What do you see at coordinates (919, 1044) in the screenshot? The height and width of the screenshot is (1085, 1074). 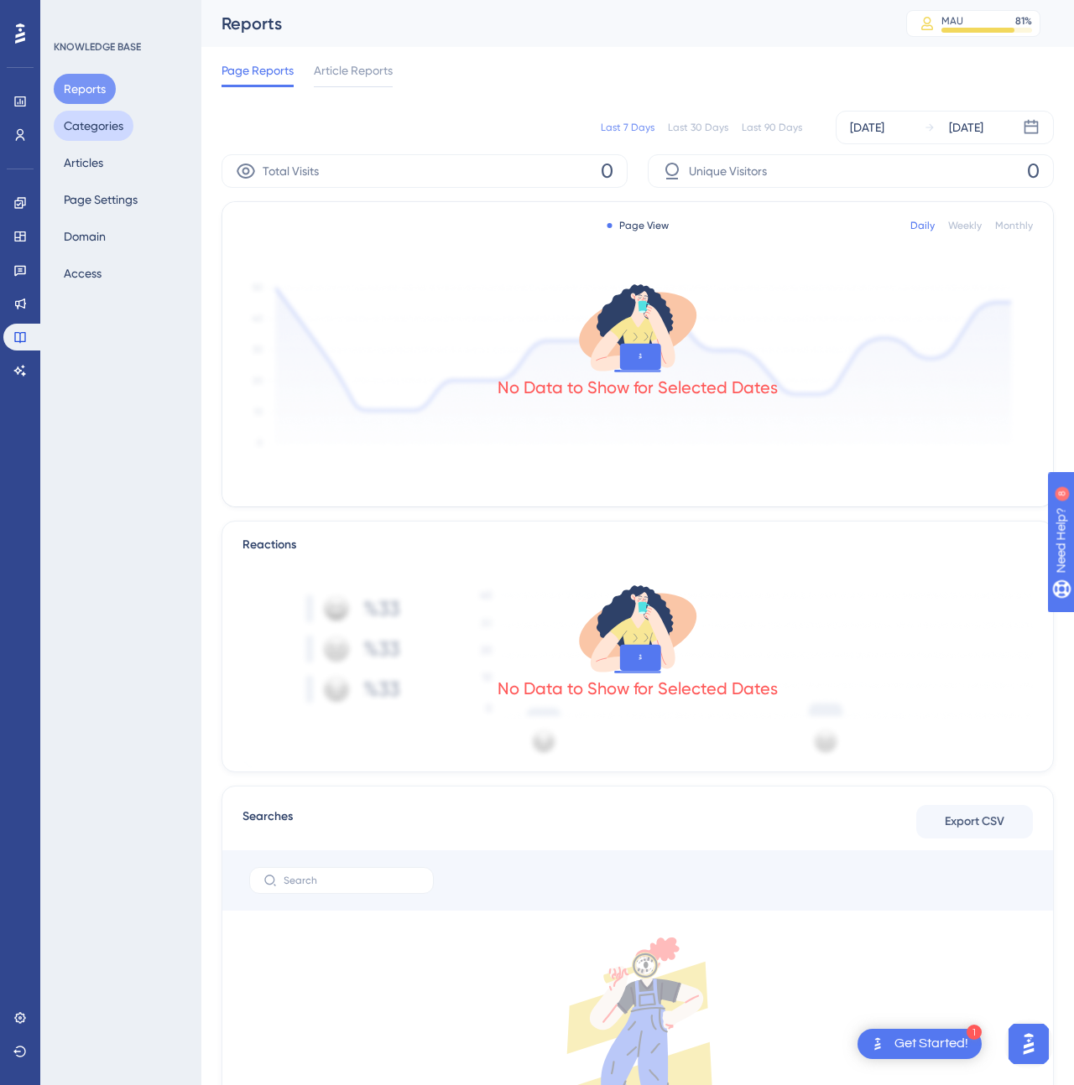 I see `div: Open Get Started! checklist, remaining modules: 1` at bounding box center [919, 1044].